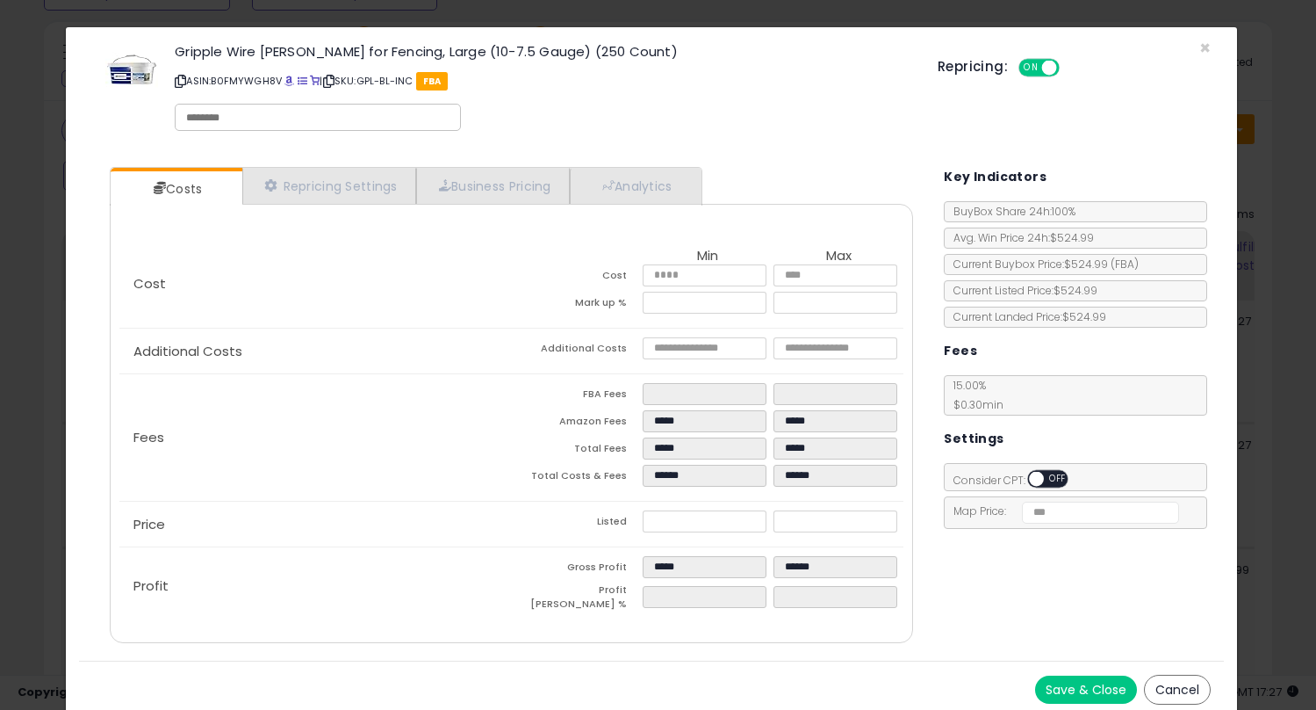 This screenshot has width=1316, height=710. What do you see at coordinates (1062, 510) in the screenshot?
I see `span: Map Price:` at bounding box center [1062, 510].